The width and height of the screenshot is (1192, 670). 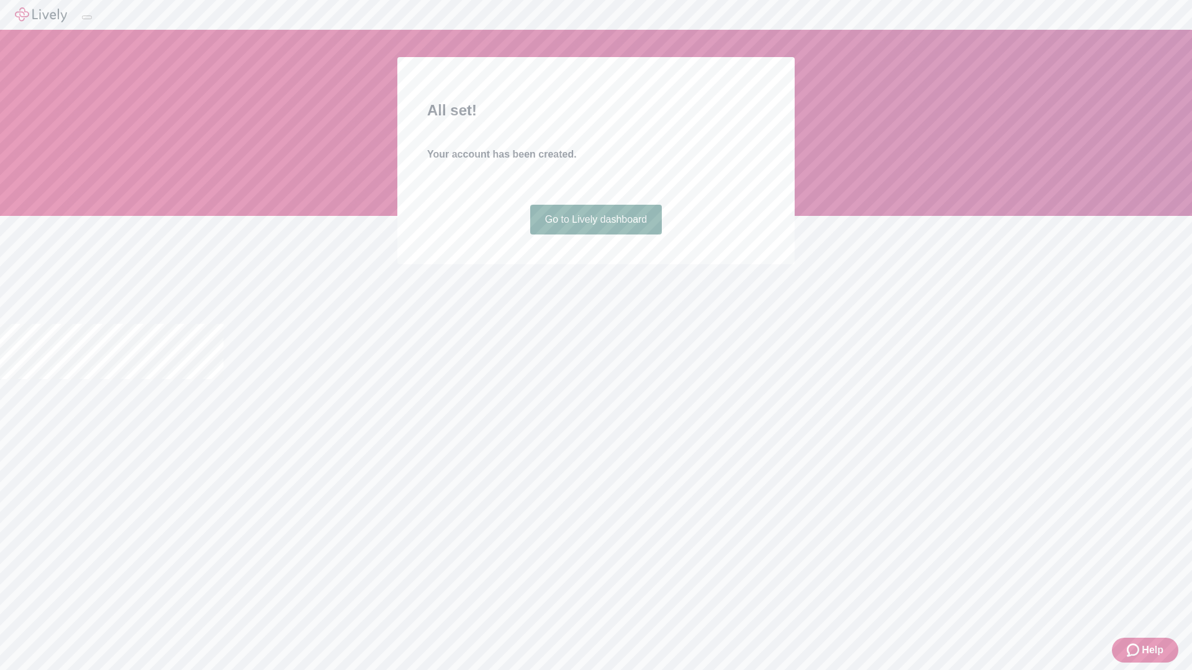 I want to click on button: Zendesk support iconHelp, so click(x=1145, y=651).